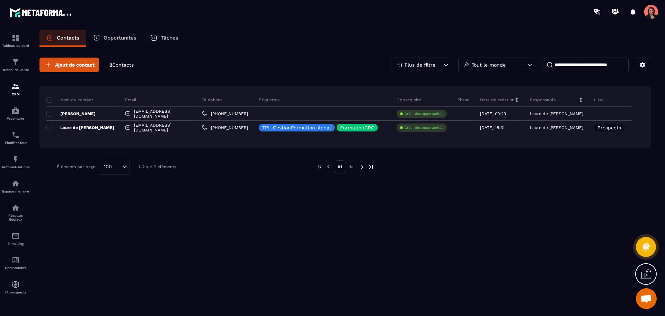 The width and height of the screenshot is (665, 316). I want to click on p: Tunnel de vente, so click(16, 70).